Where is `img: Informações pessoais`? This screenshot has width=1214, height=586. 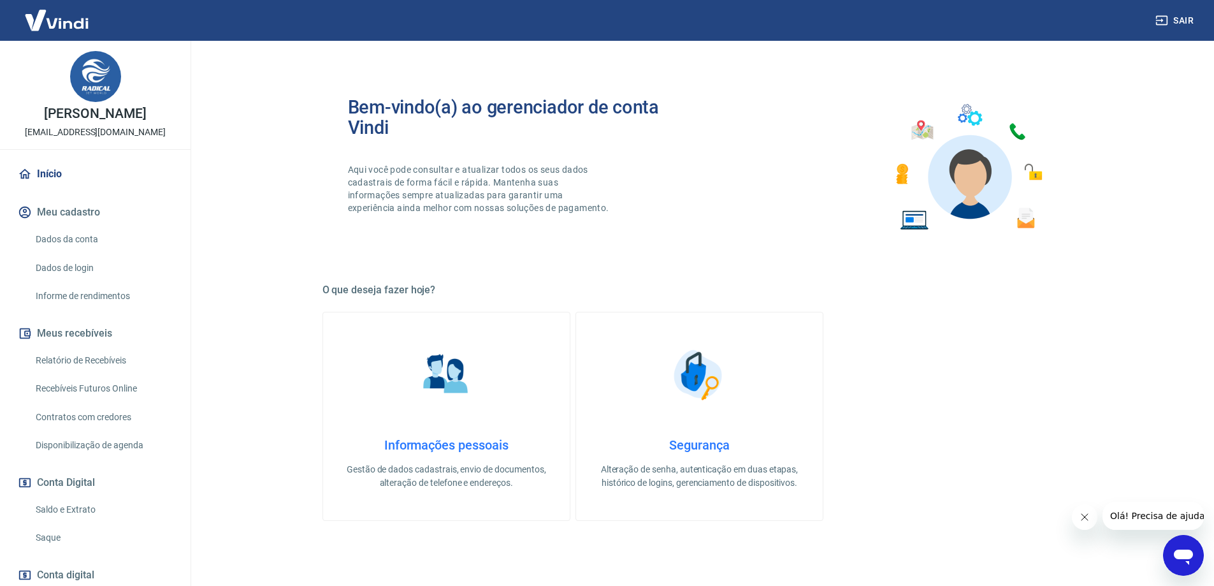 img: Informações pessoais is located at coordinates (446, 375).